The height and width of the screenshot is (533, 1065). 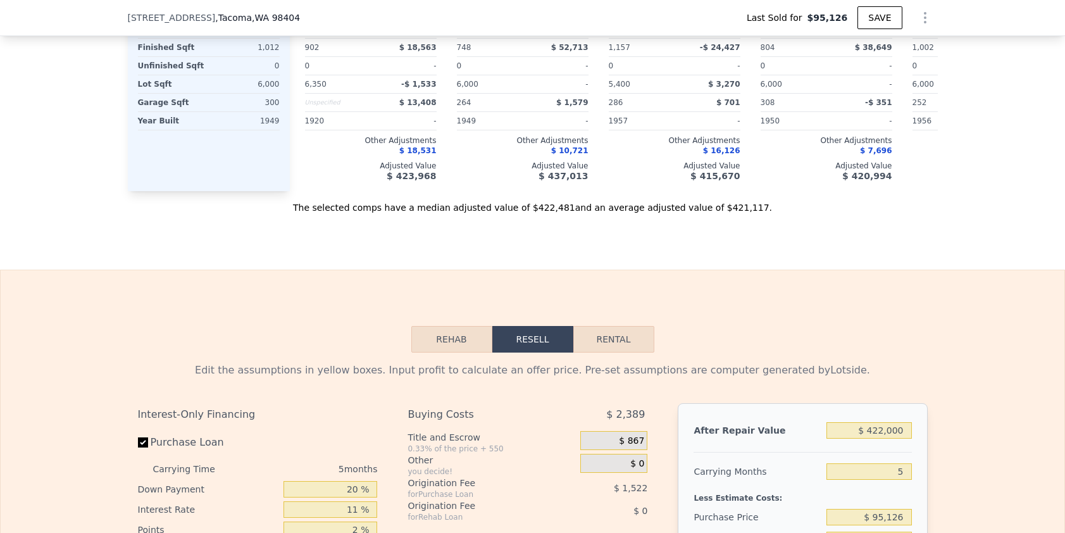 I want to click on div: Finished Sqft, so click(x=172, y=47).